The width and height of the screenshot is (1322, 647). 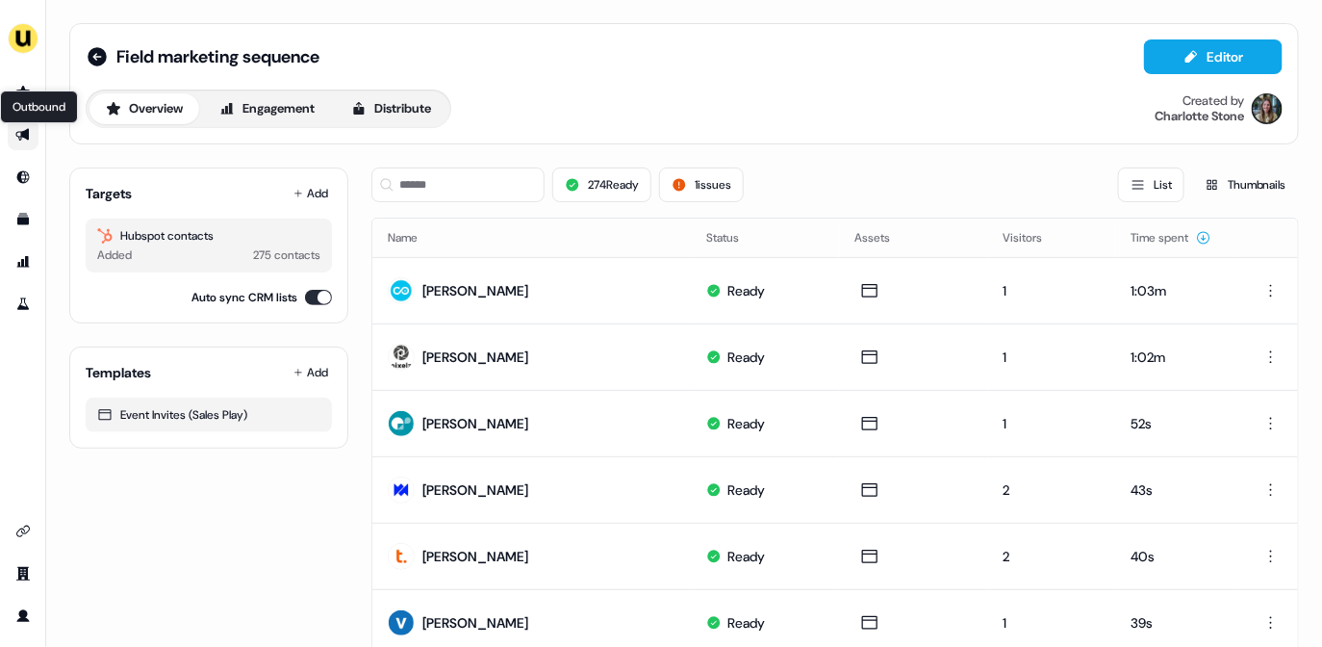 I want to click on a: Go to profile, so click(x=23, y=616).